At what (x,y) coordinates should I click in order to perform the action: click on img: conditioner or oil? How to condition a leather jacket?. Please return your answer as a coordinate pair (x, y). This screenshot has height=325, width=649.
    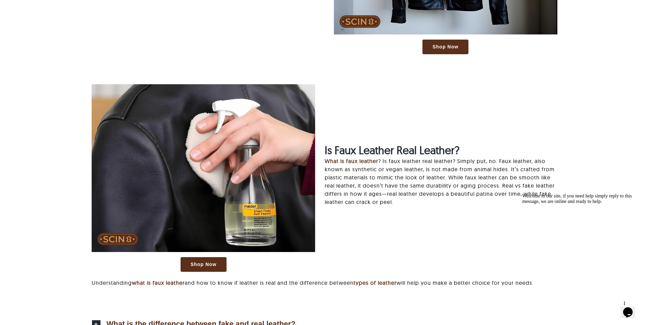
    Looking at the image, I should click on (203, 168).